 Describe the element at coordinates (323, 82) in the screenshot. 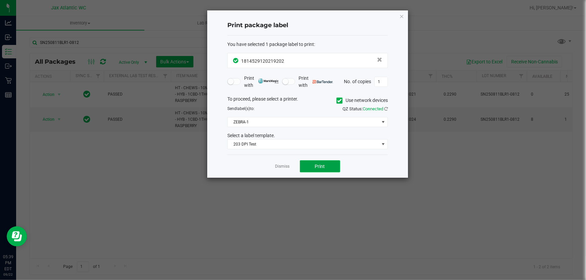

I see `img: bartender.png` at that location.